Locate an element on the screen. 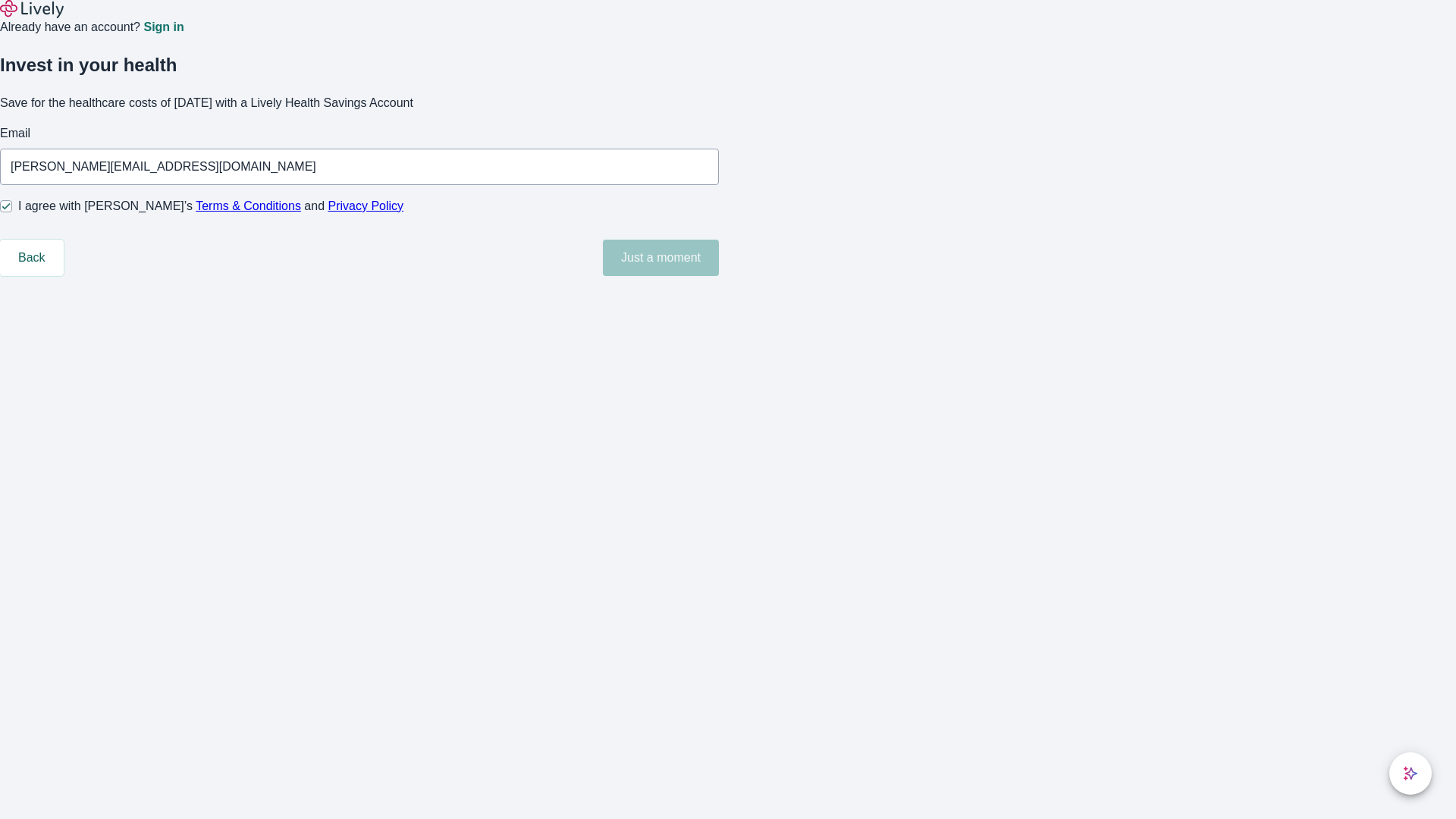 The height and width of the screenshot is (819, 1456). a: Sign in is located at coordinates (163, 27).